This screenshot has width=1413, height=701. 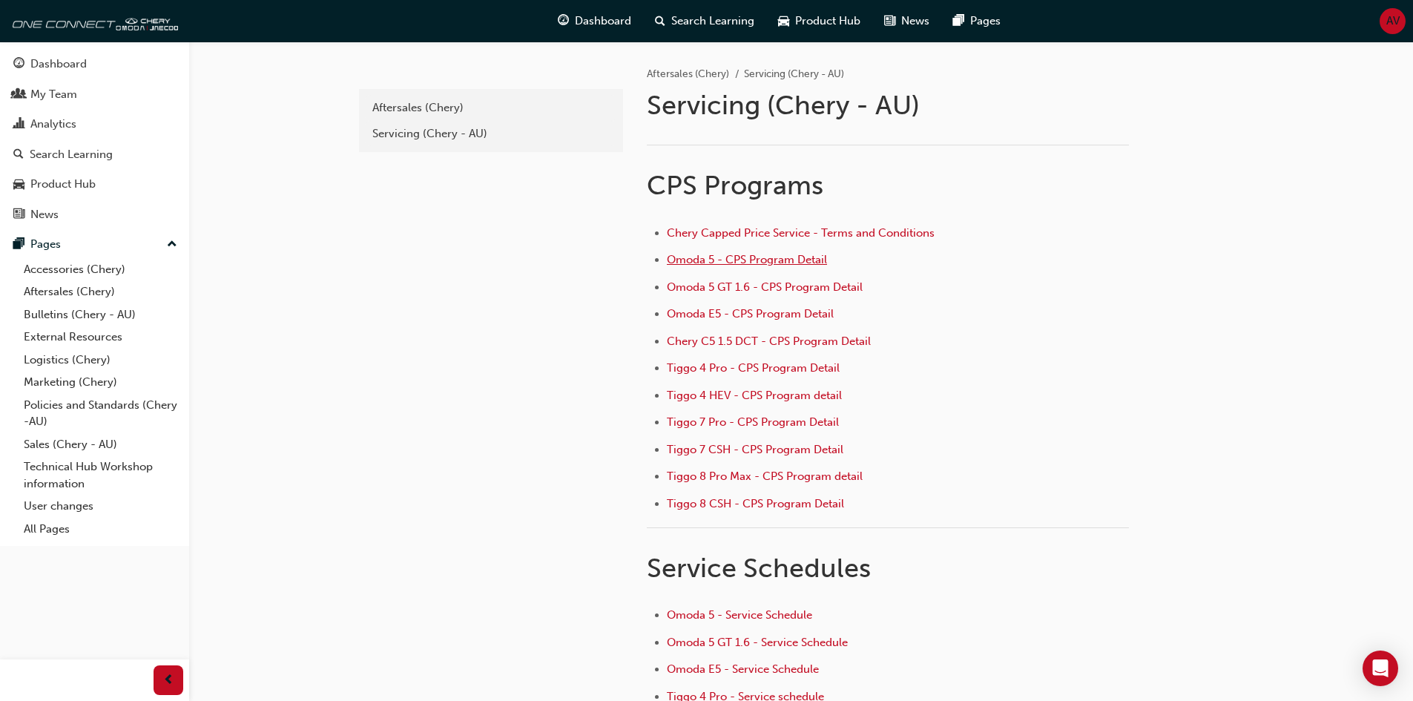 I want to click on a: Omoda 5 - Service Schedule, so click(x=739, y=615).